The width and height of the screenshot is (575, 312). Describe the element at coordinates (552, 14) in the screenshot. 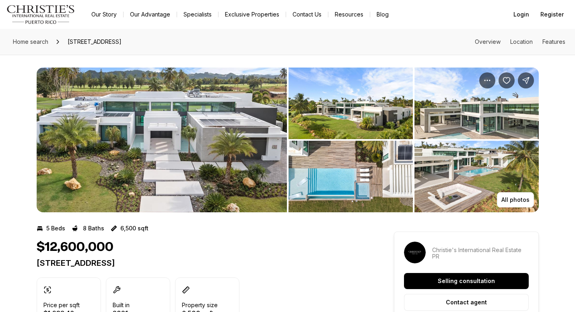

I see `button: Register` at that location.